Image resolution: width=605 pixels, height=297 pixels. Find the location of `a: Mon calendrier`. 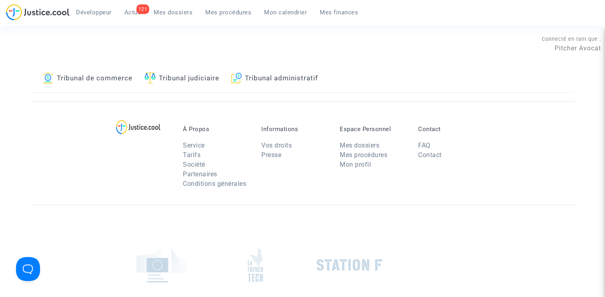

a: Mon calendrier is located at coordinates (285, 12).